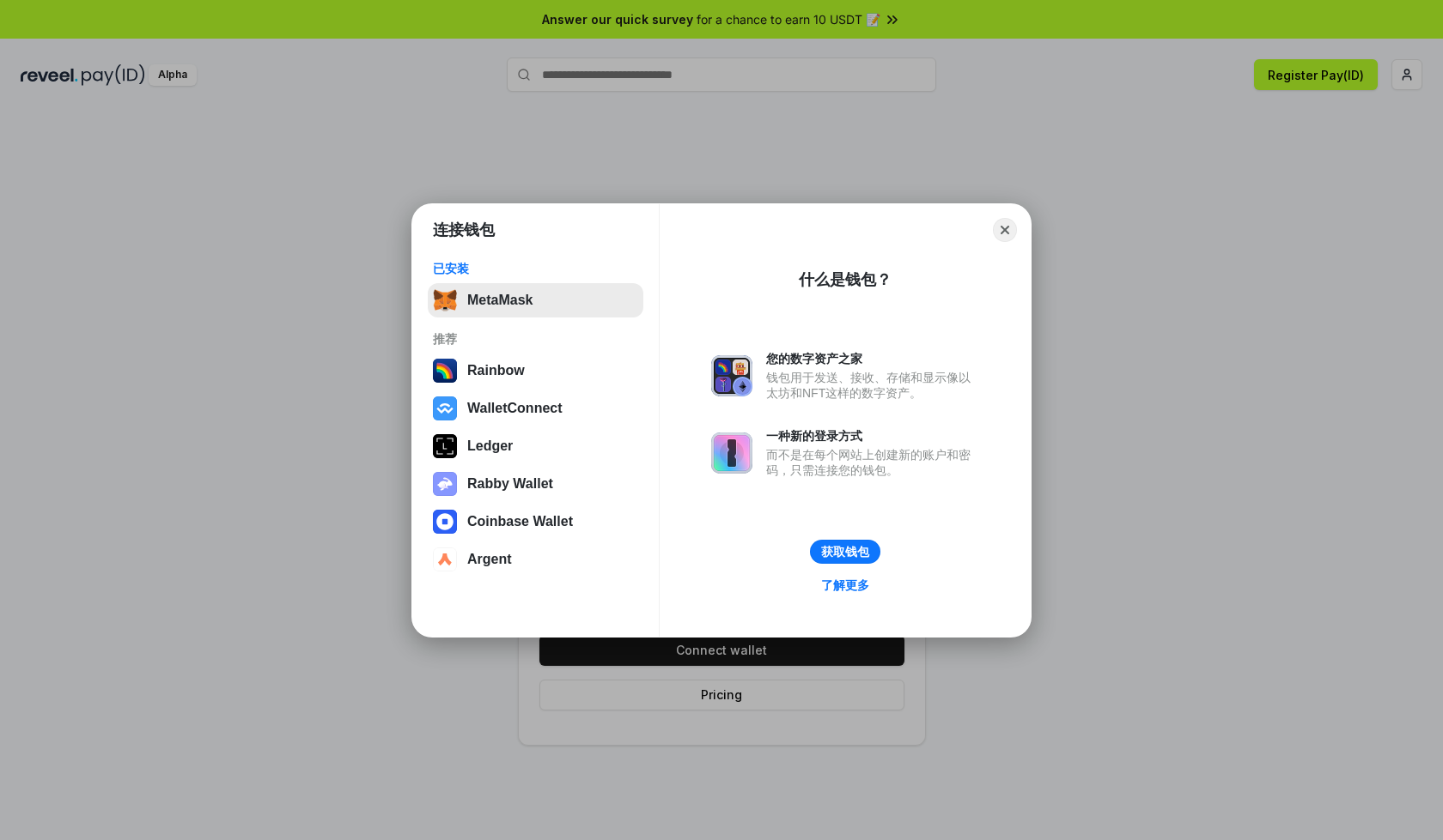  Describe the element at coordinates (445, 447) in the screenshot. I see `img: svg+xml,%3Csvg%20xmlns%3D%22http%3A%2F%2Fwww.w3.org%2F2000%2Fsvg%22%20width%3D%2228%22%20height%3...` at that location.